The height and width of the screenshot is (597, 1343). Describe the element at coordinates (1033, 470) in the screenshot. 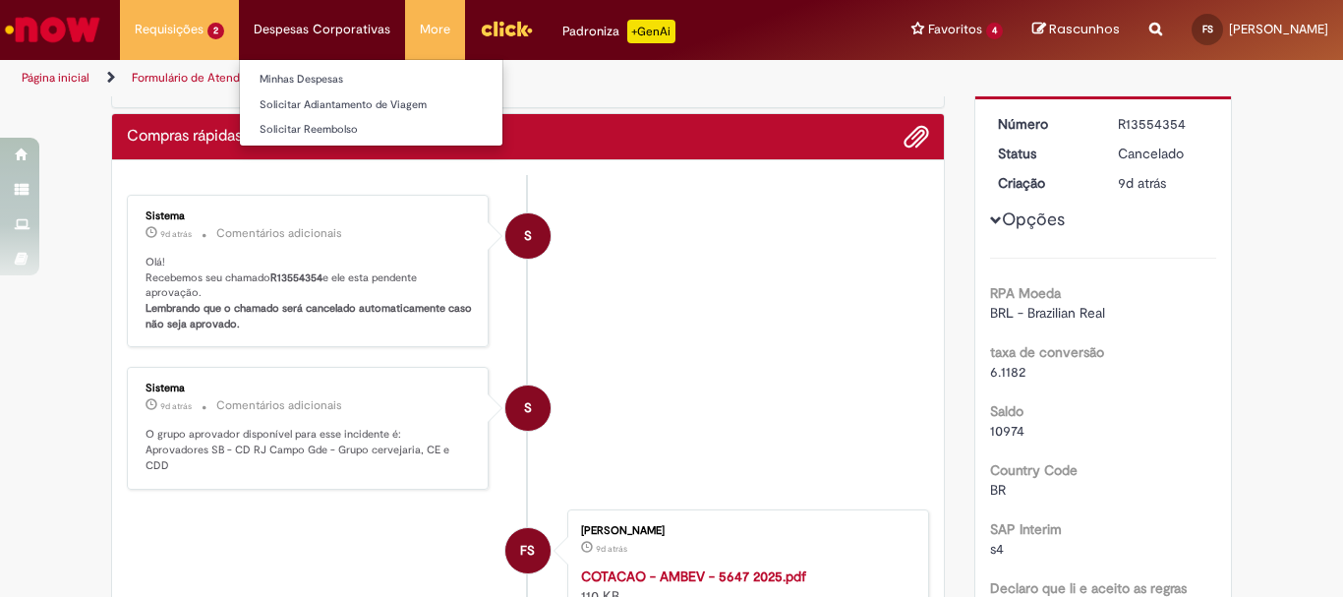

I see `b: Country Code` at that location.